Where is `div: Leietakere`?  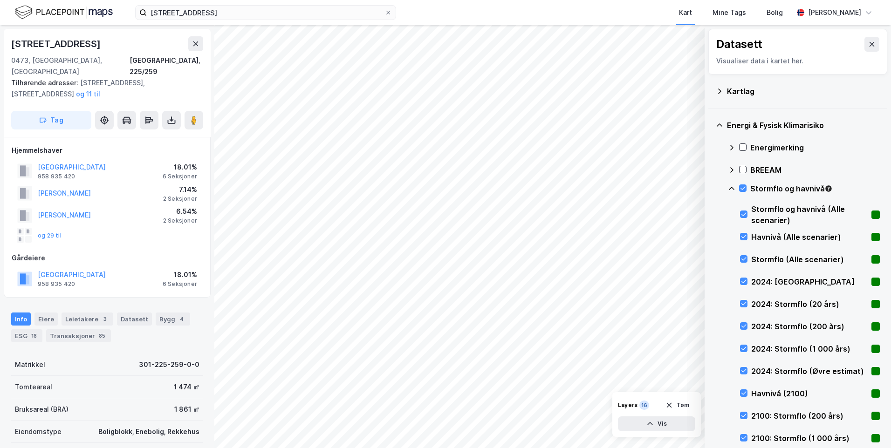
div: Leietakere is located at coordinates (87, 319).